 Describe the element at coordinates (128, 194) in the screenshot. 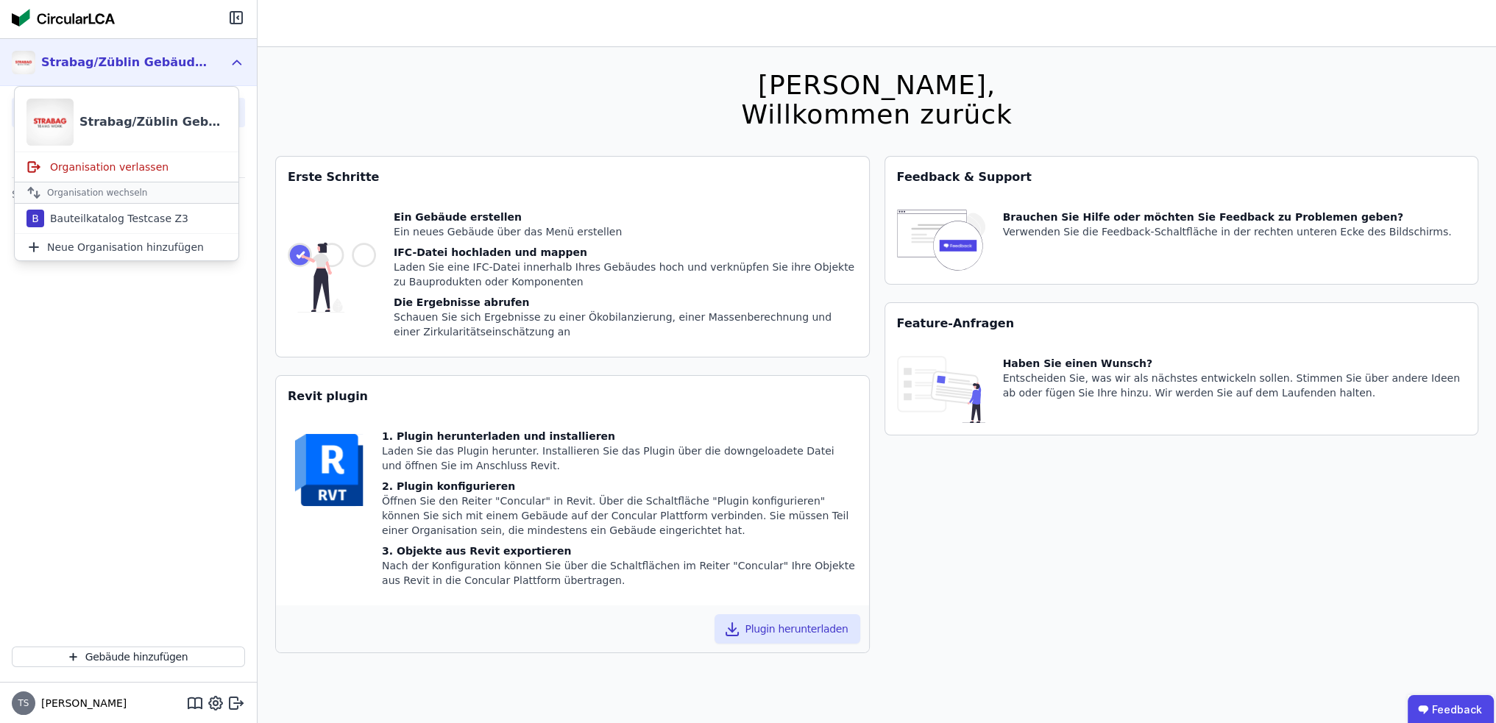

I see `div: Sie haben noch kein Gebäude erstellt.` at that location.